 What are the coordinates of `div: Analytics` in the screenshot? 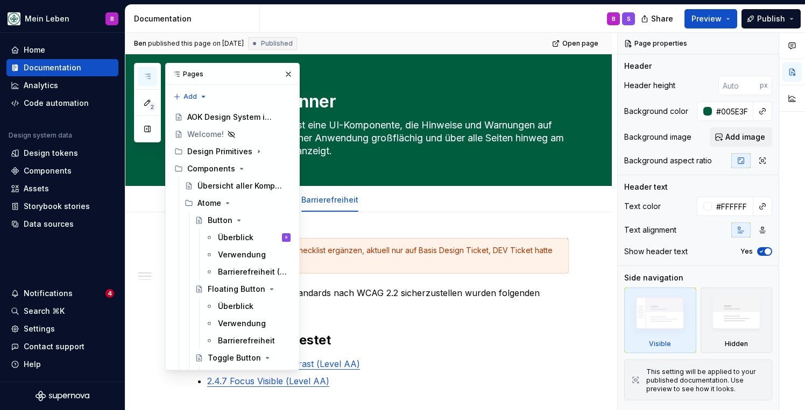 It's located at (41, 86).